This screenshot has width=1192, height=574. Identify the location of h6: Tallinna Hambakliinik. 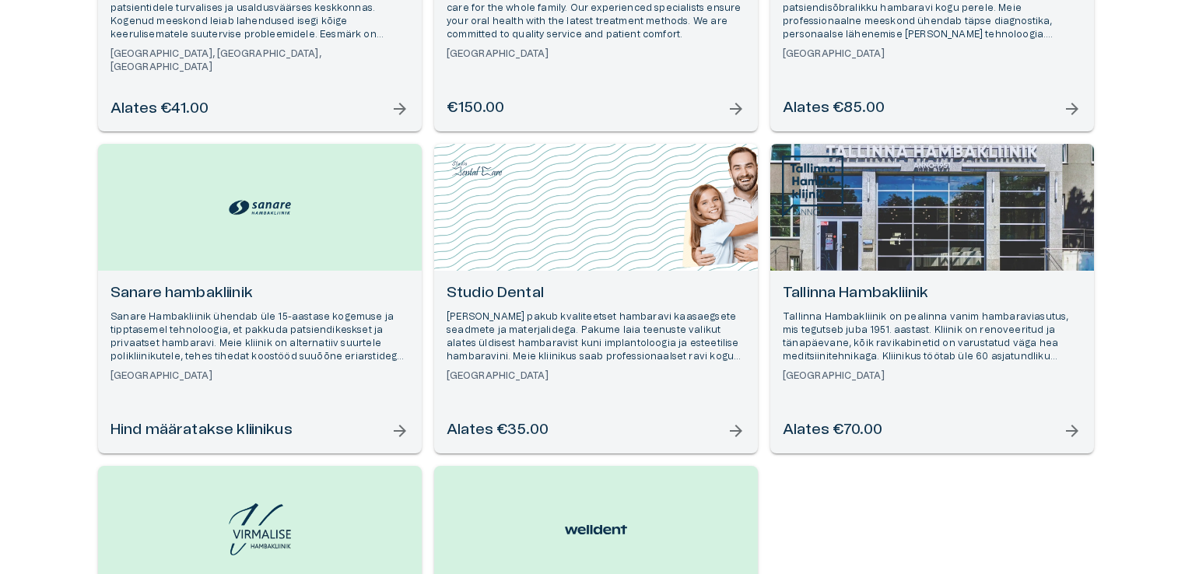
(932, 293).